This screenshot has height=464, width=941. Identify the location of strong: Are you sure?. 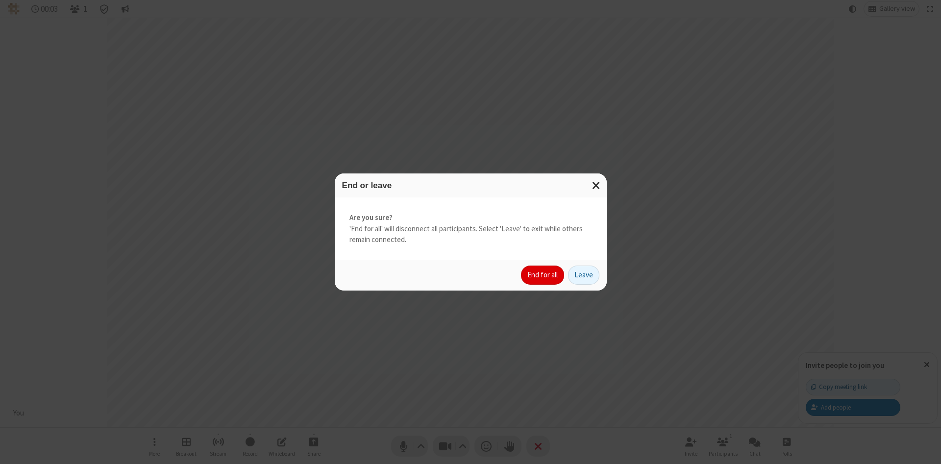
(471, 218).